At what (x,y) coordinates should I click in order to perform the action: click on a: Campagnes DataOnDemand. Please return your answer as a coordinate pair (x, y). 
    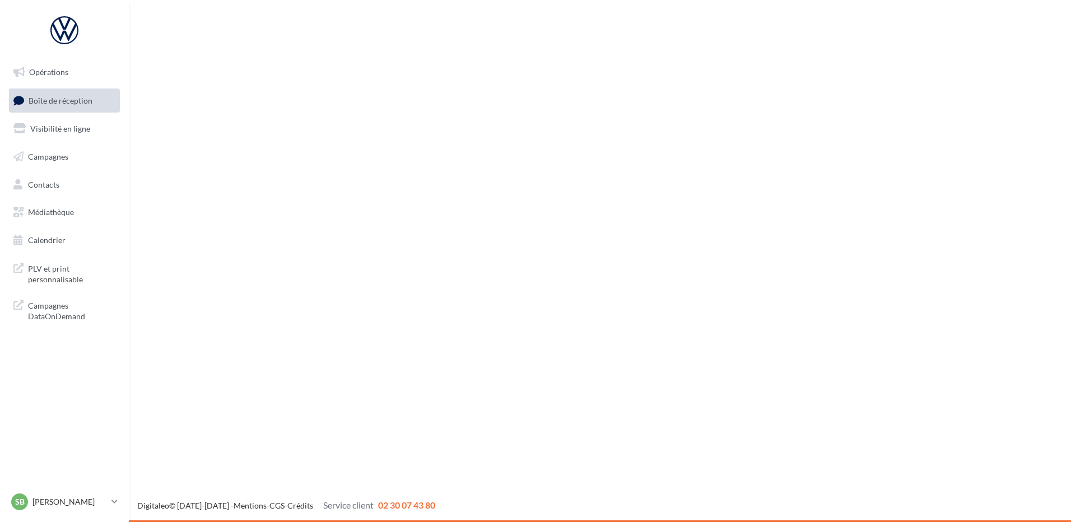
    Looking at the image, I should click on (64, 310).